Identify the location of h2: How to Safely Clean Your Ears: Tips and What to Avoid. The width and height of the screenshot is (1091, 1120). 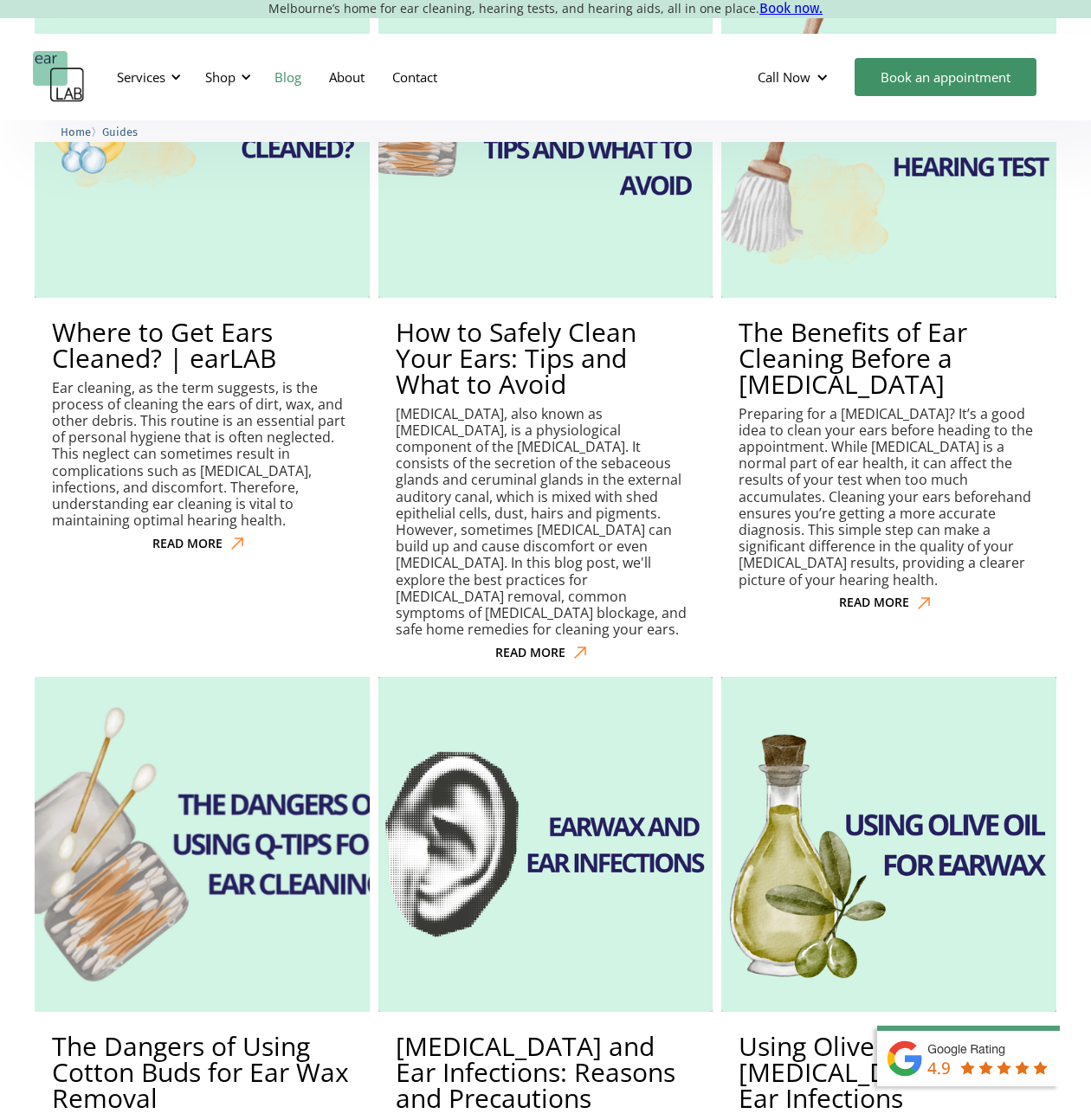
(545, 358).